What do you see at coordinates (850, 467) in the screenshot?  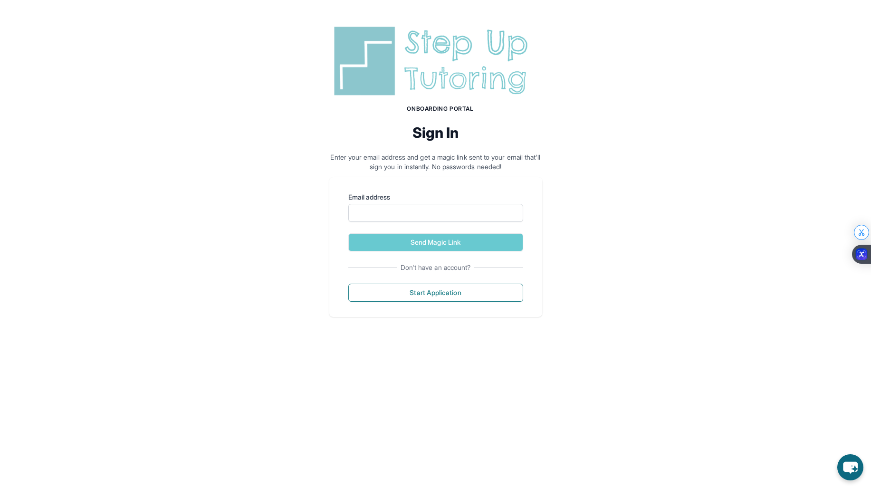 I see `button: chat-button` at bounding box center [850, 467].